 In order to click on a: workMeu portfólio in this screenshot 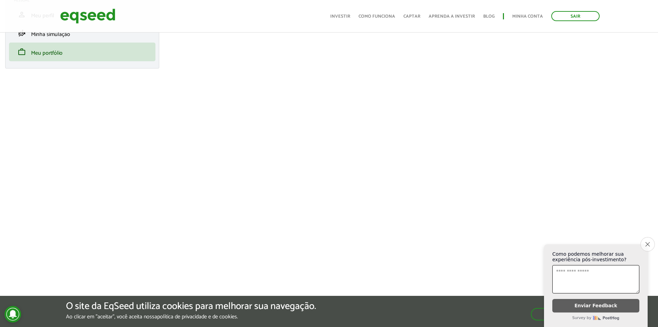, I will do `click(82, 52)`.